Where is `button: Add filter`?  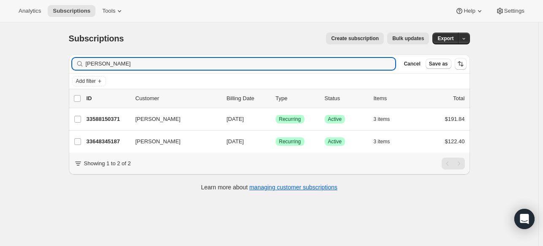
button: Add filter is located at coordinates (89, 81).